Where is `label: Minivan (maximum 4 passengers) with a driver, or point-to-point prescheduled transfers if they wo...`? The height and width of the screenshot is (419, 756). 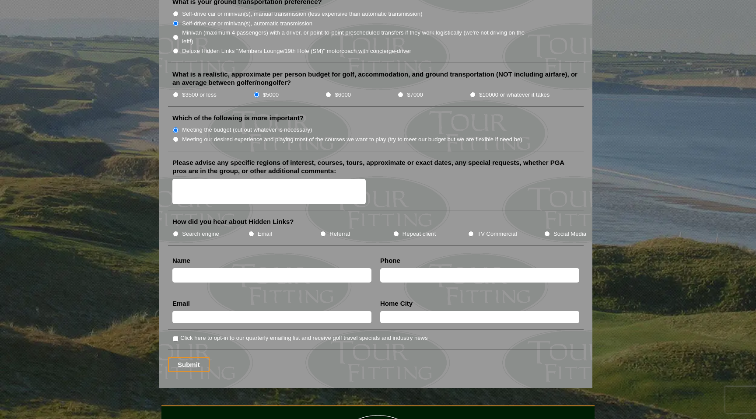
label: Minivan (maximum 4 passengers) with a driver, or point-to-point prescheduled transfers if they wo... is located at coordinates (358, 37).